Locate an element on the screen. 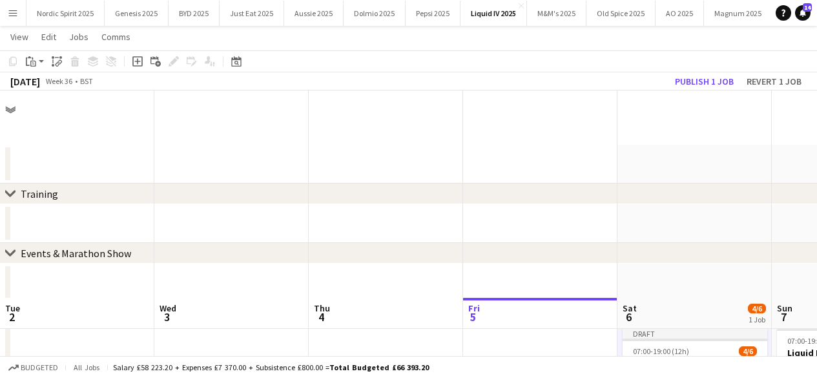 The height and width of the screenshot is (378, 817). span: Comms is located at coordinates (116, 37).